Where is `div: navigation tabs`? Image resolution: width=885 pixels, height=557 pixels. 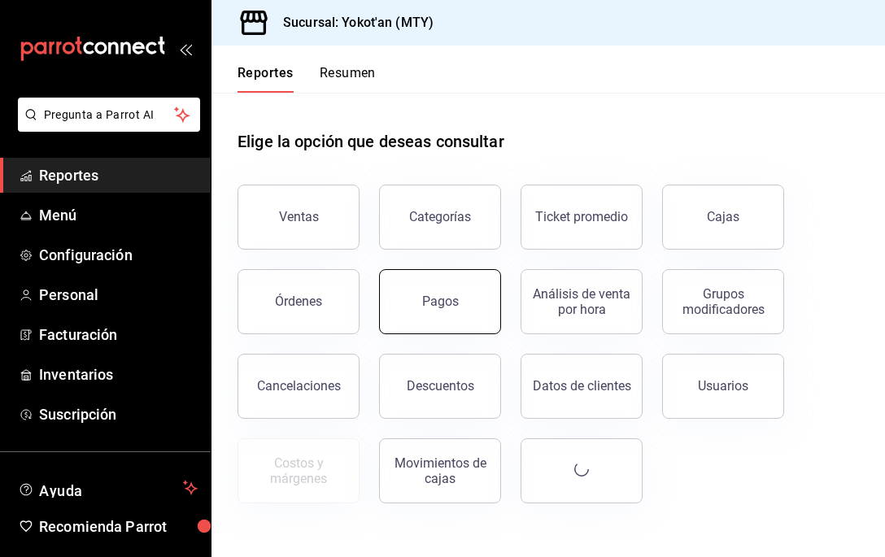 div: navigation tabs is located at coordinates (307, 79).